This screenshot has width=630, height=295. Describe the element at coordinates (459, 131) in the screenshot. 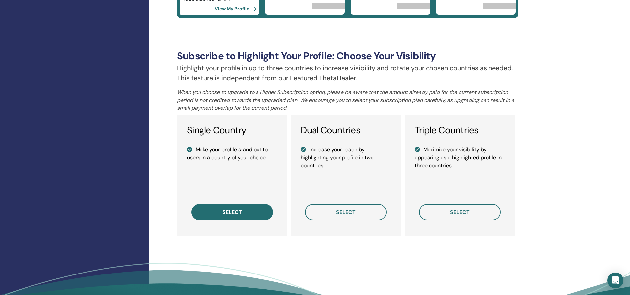

I see `h3: Triple Countries` at that location.